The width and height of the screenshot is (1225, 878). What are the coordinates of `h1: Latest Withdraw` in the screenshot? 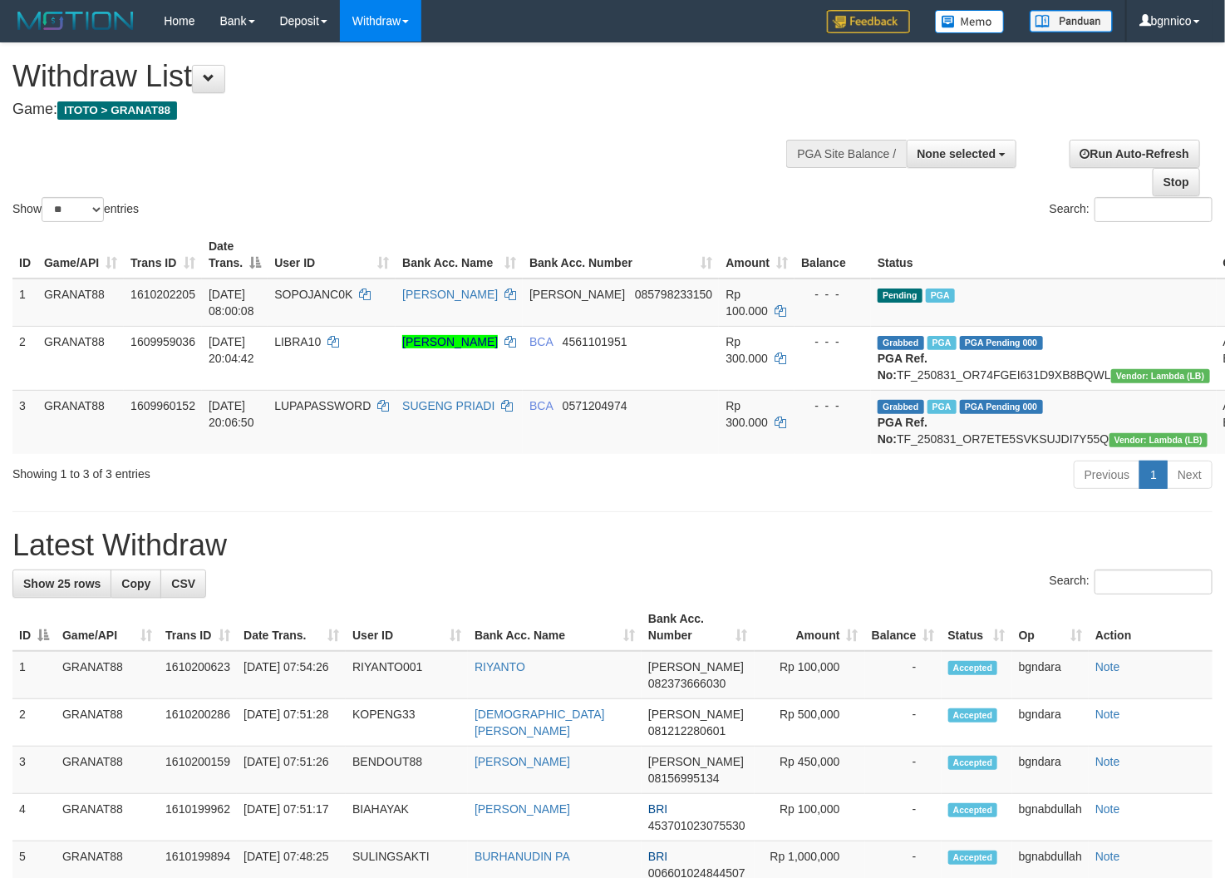 It's located at (612, 545).